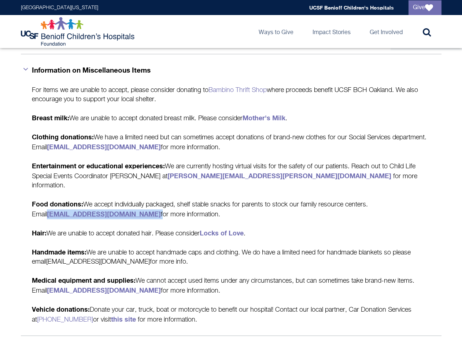  What do you see at coordinates (425, 8) in the screenshot?
I see `a: Give` at bounding box center [425, 8].